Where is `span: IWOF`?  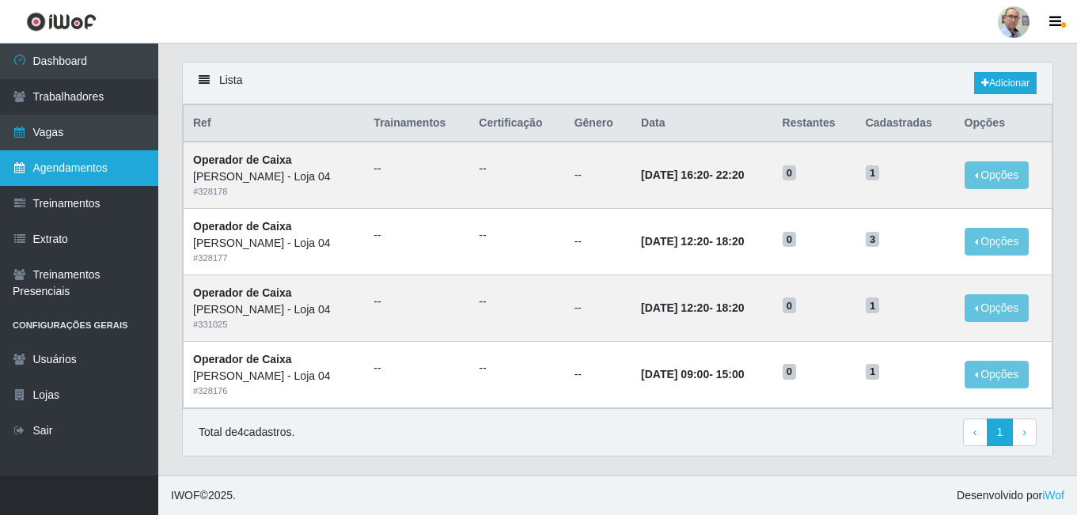 span: IWOF is located at coordinates (185, 495).